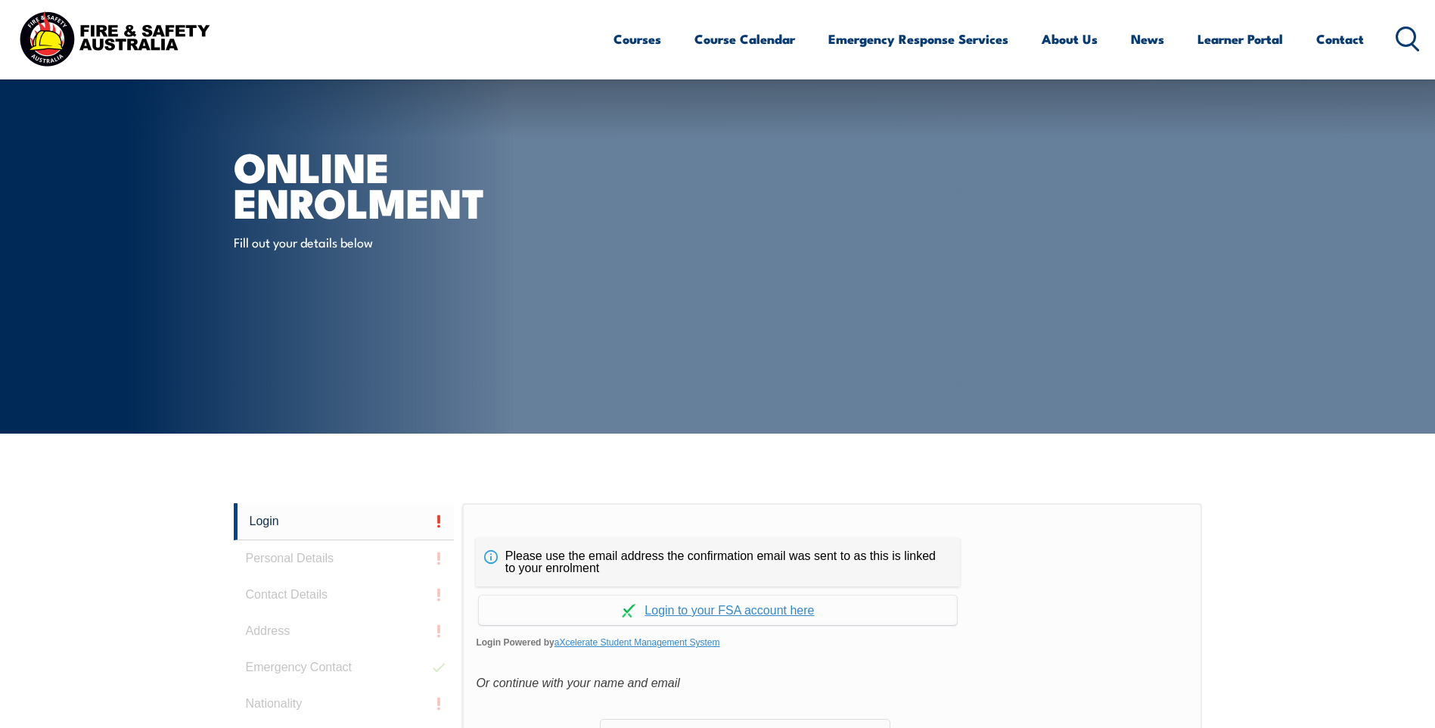  I want to click on a: Login, so click(344, 521).